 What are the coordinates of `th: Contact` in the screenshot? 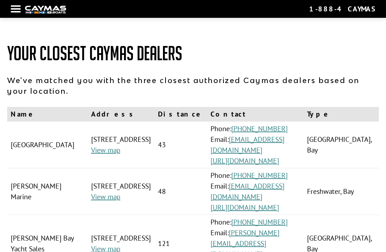 It's located at (255, 114).